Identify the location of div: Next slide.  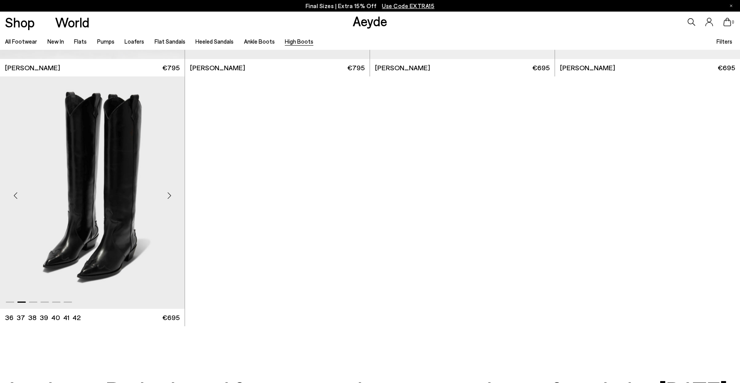
(169, 196).